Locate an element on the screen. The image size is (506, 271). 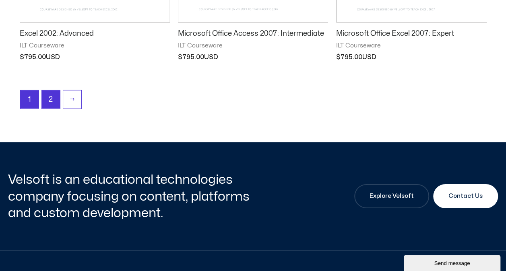
h2: Velsoft is an educational technologies company focusing on content, platforms and custom developm... is located at coordinates (130, 196).